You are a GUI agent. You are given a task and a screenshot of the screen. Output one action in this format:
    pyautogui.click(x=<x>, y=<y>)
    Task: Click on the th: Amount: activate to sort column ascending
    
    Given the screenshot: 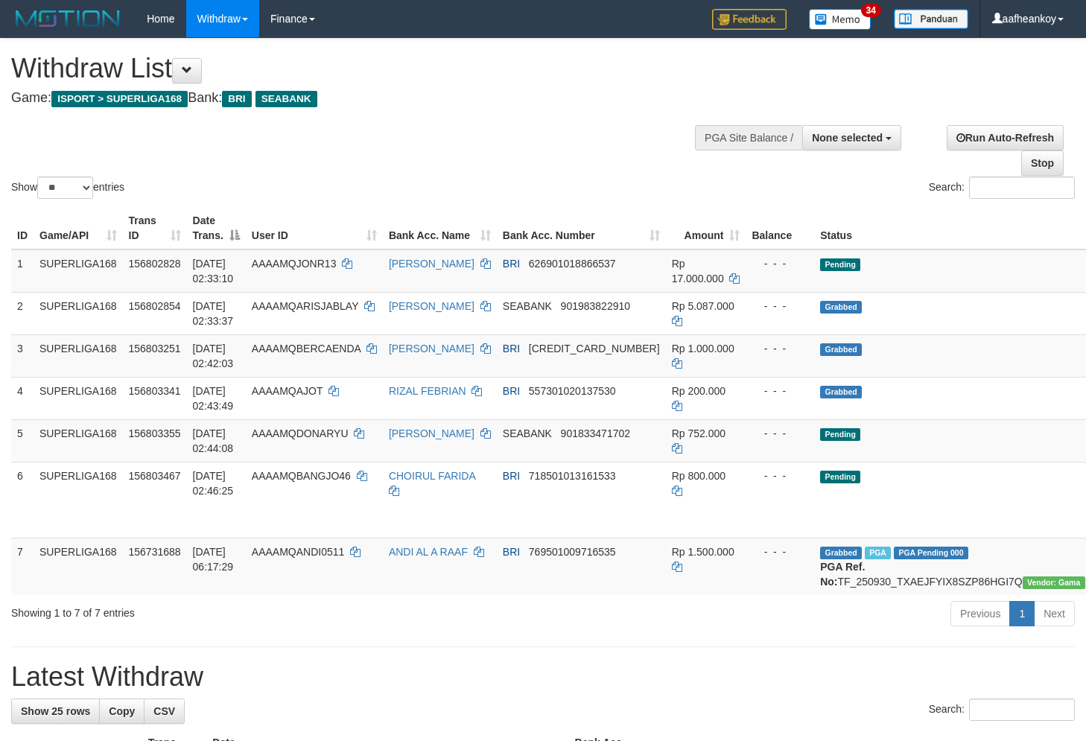 What is the action you would take?
    pyautogui.click(x=706, y=228)
    